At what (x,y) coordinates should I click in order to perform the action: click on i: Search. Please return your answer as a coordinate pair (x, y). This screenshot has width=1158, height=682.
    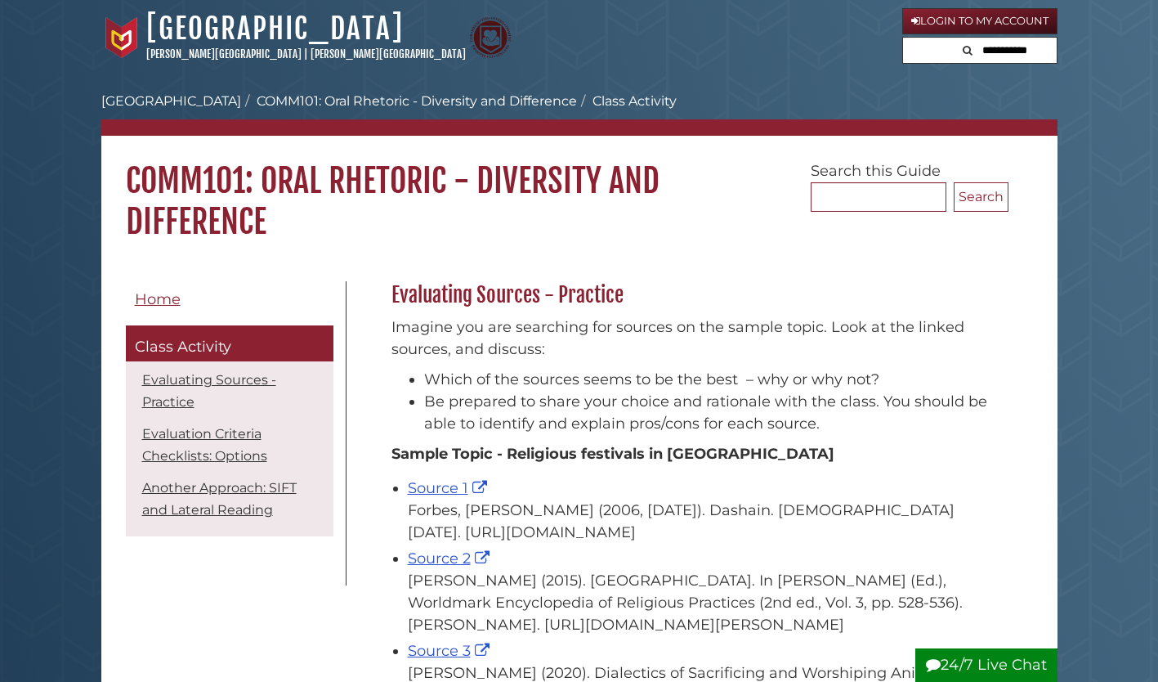
    Looking at the image, I should click on (968, 50).